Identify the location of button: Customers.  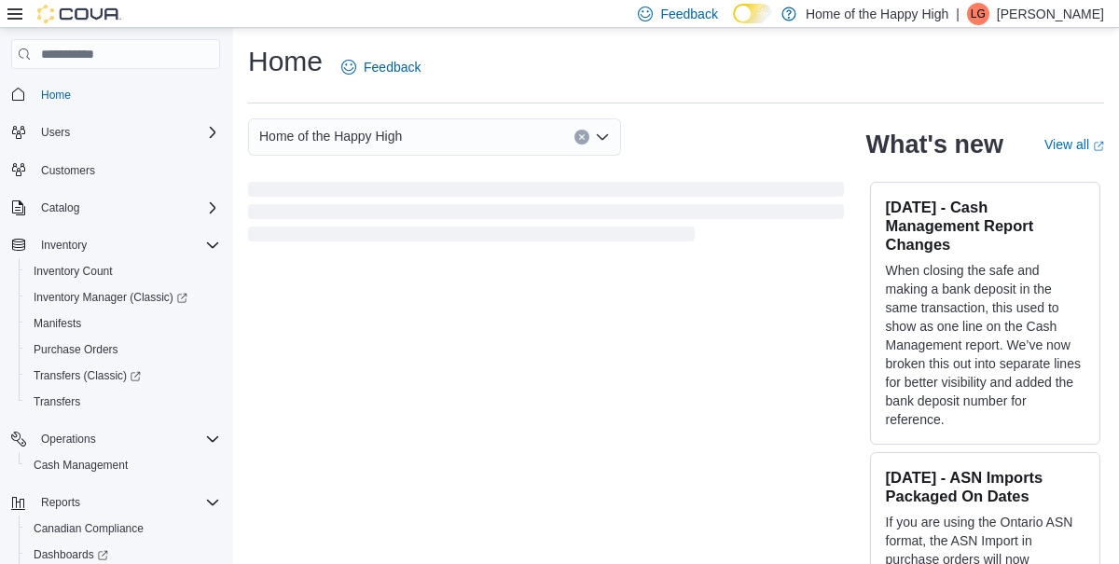
(116, 170).